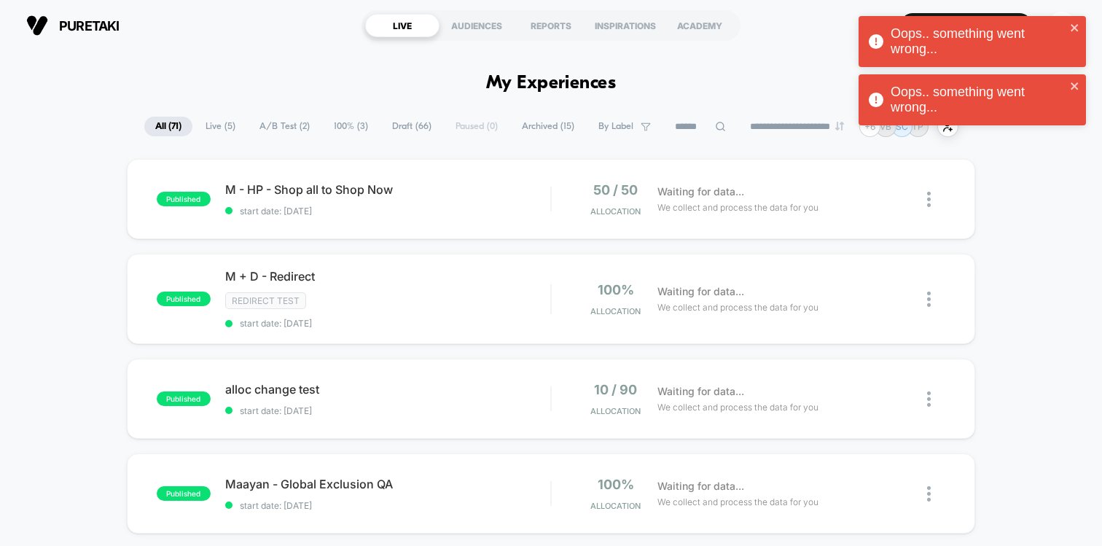 Image resolution: width=1102 pixels, height=546 pixels. I want to click on div: REPORTS, so click(551, 26).